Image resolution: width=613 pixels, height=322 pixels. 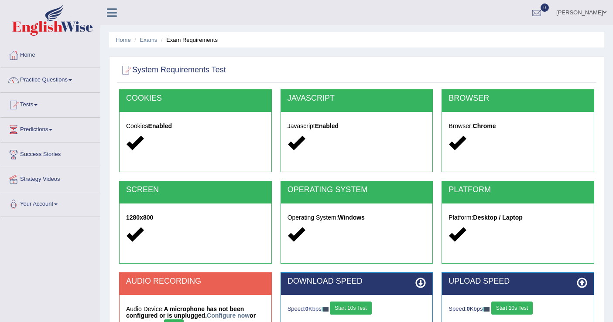 What do you see at coordinates (518, 190) in the screenshot?
I see `h2: PLATFORM` at bounding box center [518, 190].